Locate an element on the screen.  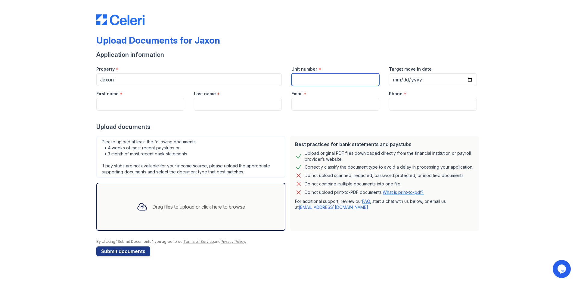
a: FAQ is located at coordinates (366, 201).